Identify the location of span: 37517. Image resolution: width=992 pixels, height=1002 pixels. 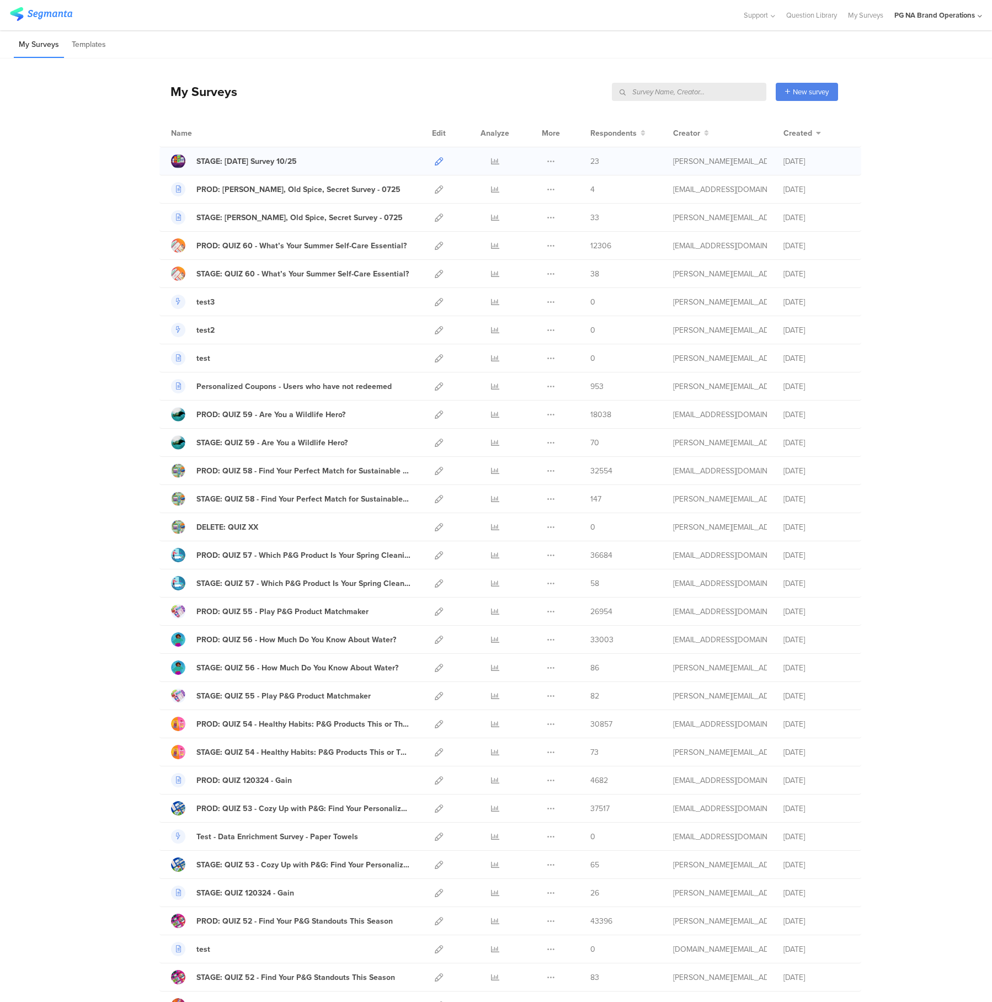
(600, 809).